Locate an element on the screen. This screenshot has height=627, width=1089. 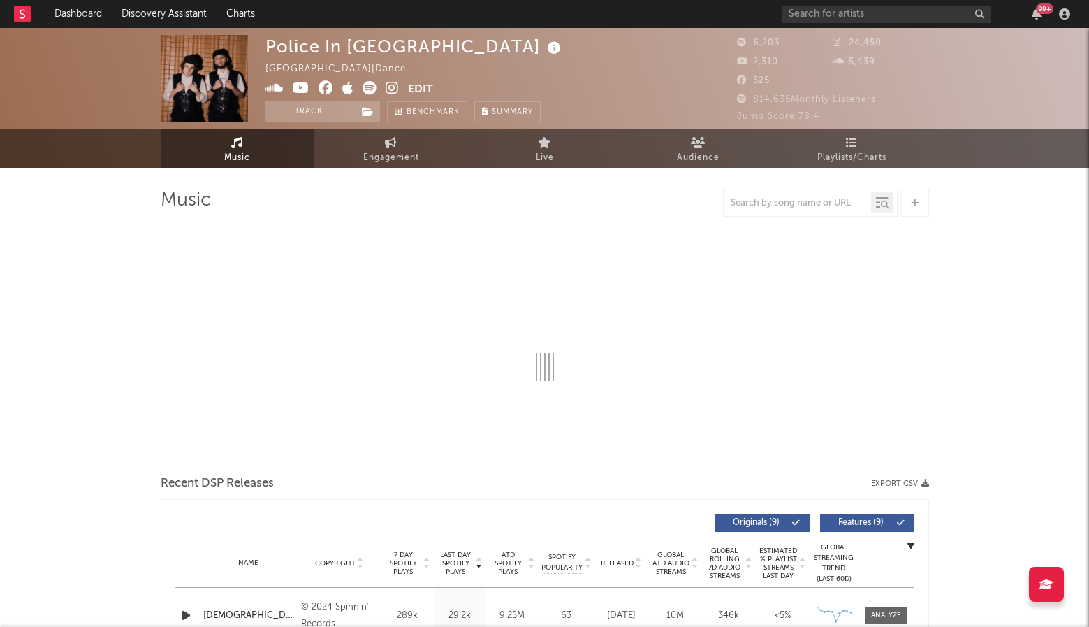
div: 289k is located at coordinates (407, 615).